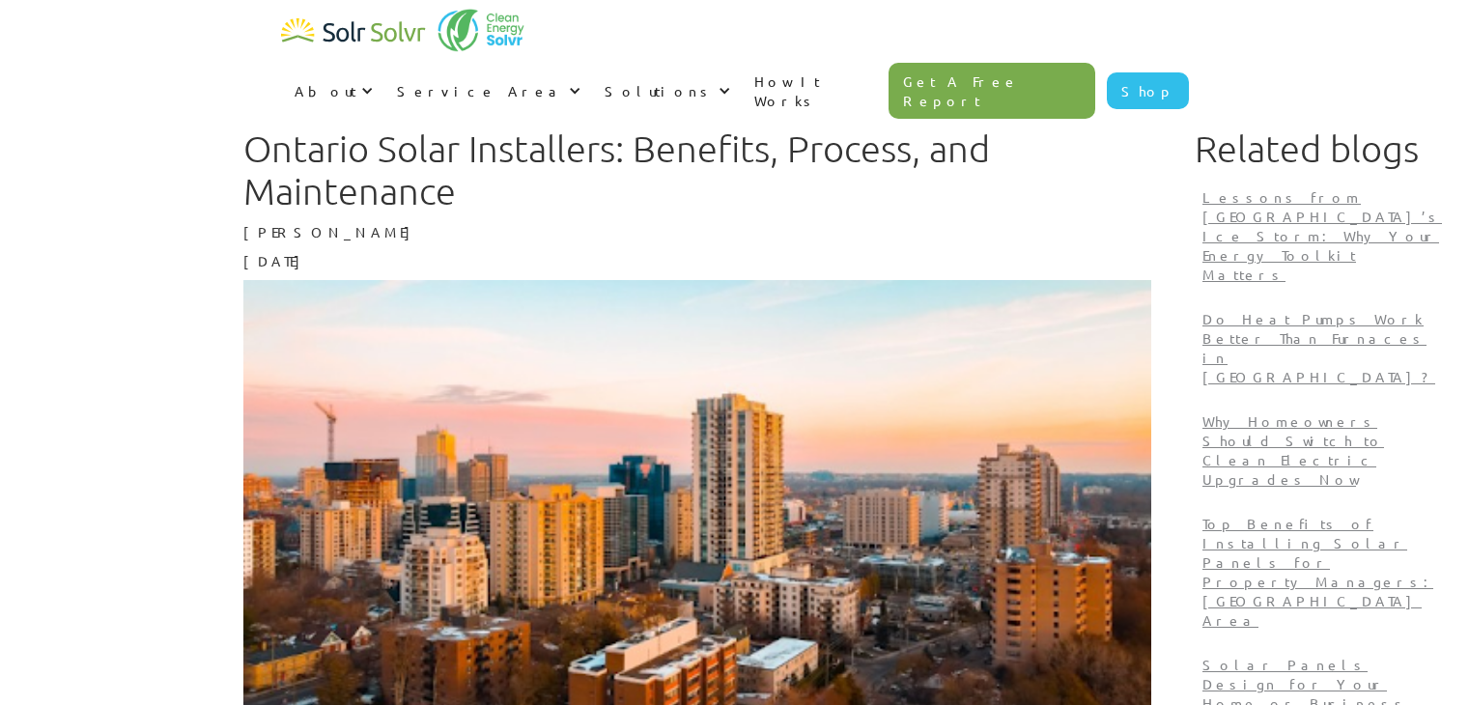 The image size is (1469, 705). Describe the element at coordinates (697, 170) in the screenshot. I see `h1: Ontario Solar Installers: Benefits, Process, and Maintenance` at that location.